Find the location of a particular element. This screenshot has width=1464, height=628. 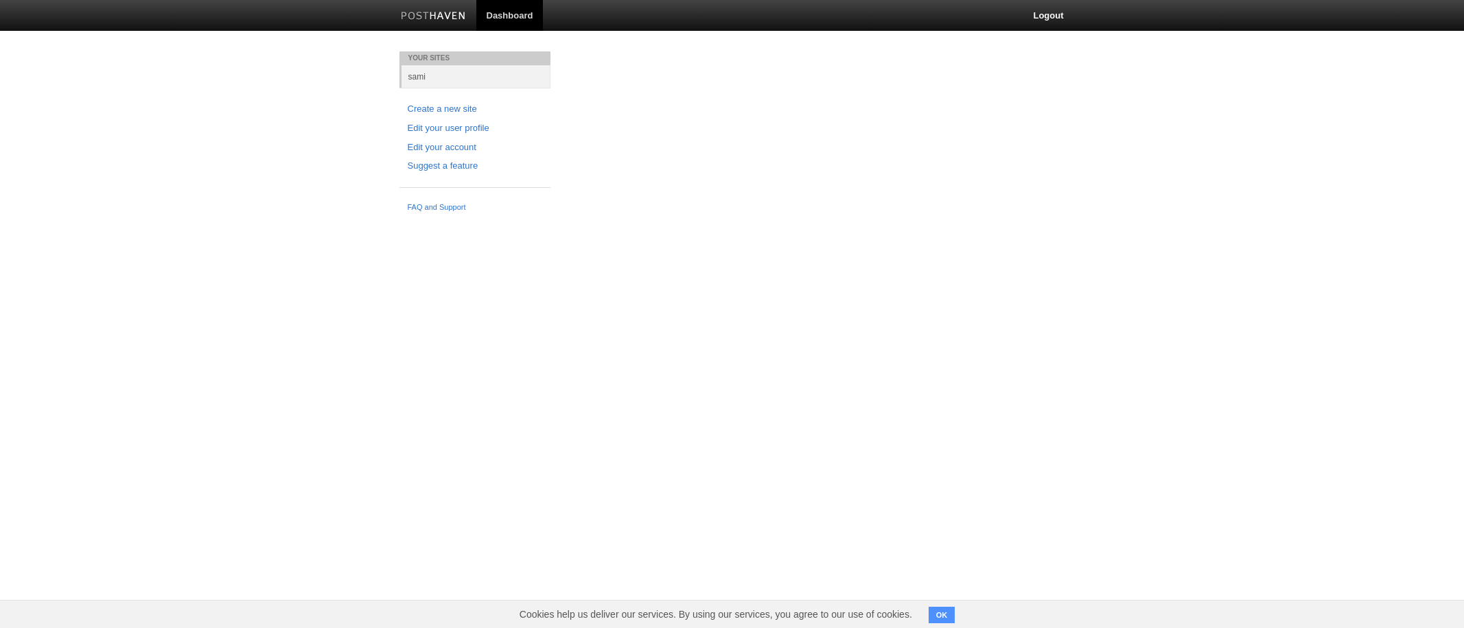

a: Edit your user profile is located at coordinates (475, 128).